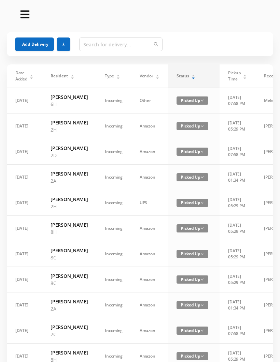 The image size is (280, 362). What do you see at coordinates (21, 76) in the screenshot?
I see `span: Date Added` at bounding box center [21, 76].